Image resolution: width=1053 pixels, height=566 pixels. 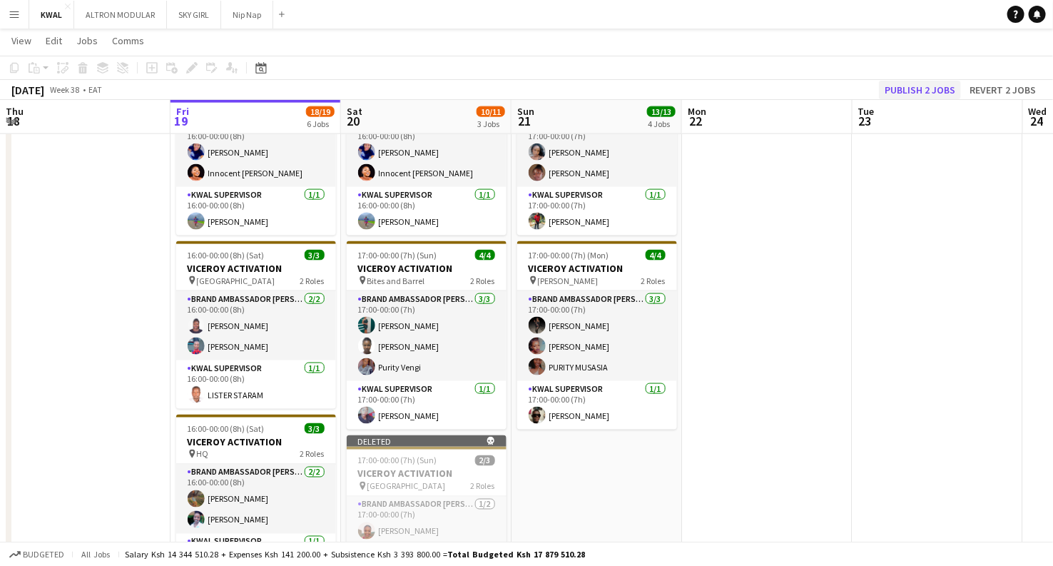 I want to click on span: Budgeted, so click(x=44, y=554).